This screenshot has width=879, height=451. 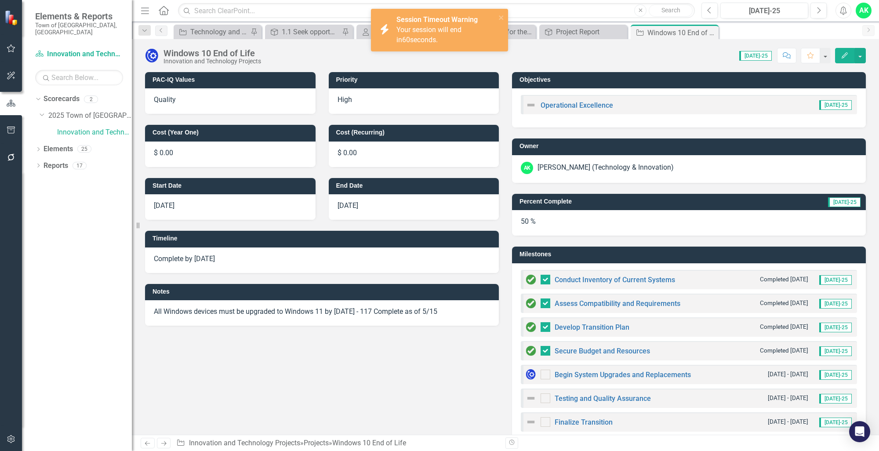 What do you see at coordinates (415, 80) in the screenshot?
I see `h3: Priority` at bounding box center [415, 80].